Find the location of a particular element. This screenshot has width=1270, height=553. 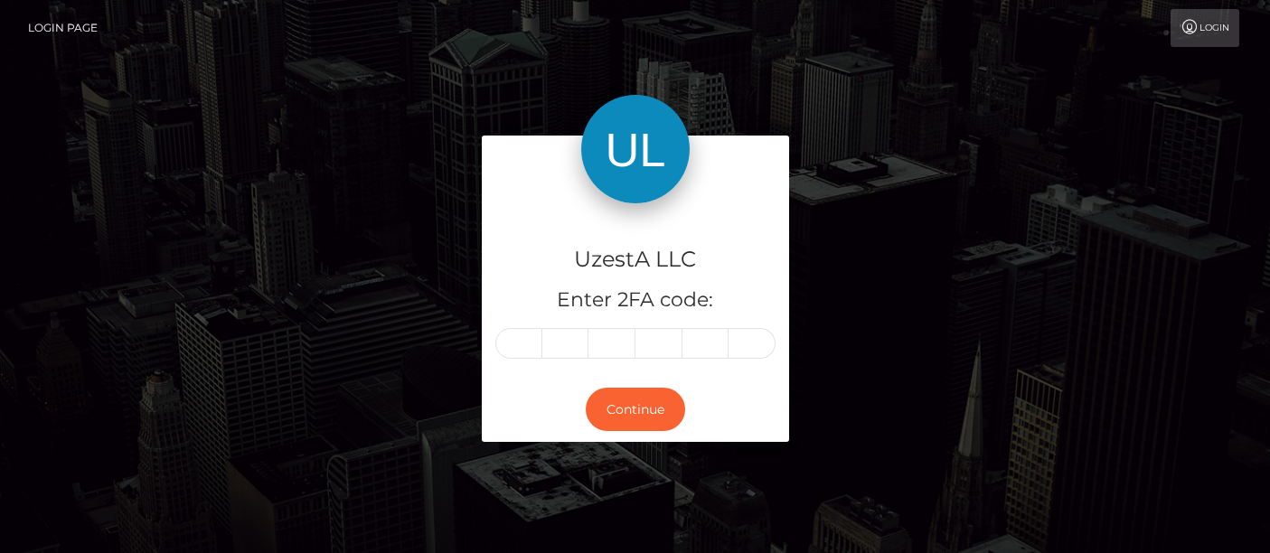

a: Login is located at coordinates (1205, 28).